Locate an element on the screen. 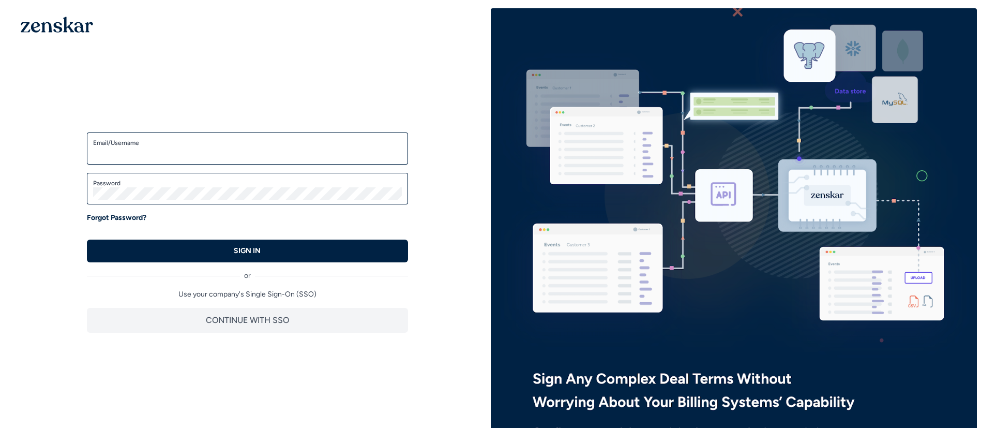 This screenshot has width=981, height=428. img: 1OGAJ2xQqyY4LXKgY66KYq0eOWRCkrZdAb3gUhuVAqdWPZE9SRJmCz+oDMSn4zDLXe31Ii730ItAGKgCKgCCgCikA4Av8PJUP... is located at coordinates (57, 24).